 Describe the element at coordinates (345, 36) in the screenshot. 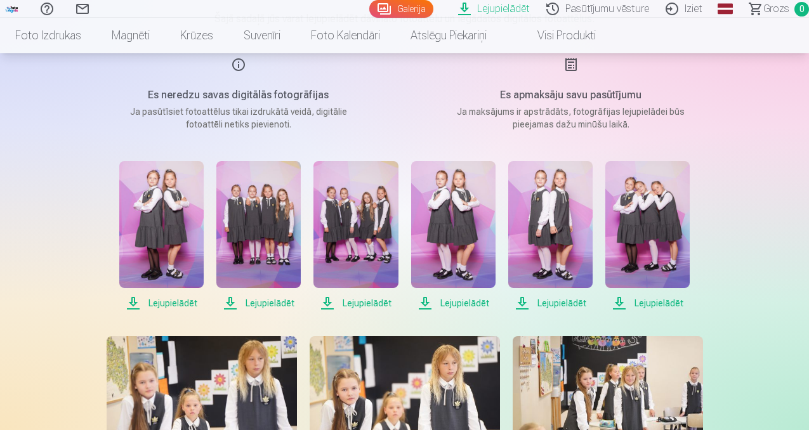

I see `a: Foto kalendāri` at that location.